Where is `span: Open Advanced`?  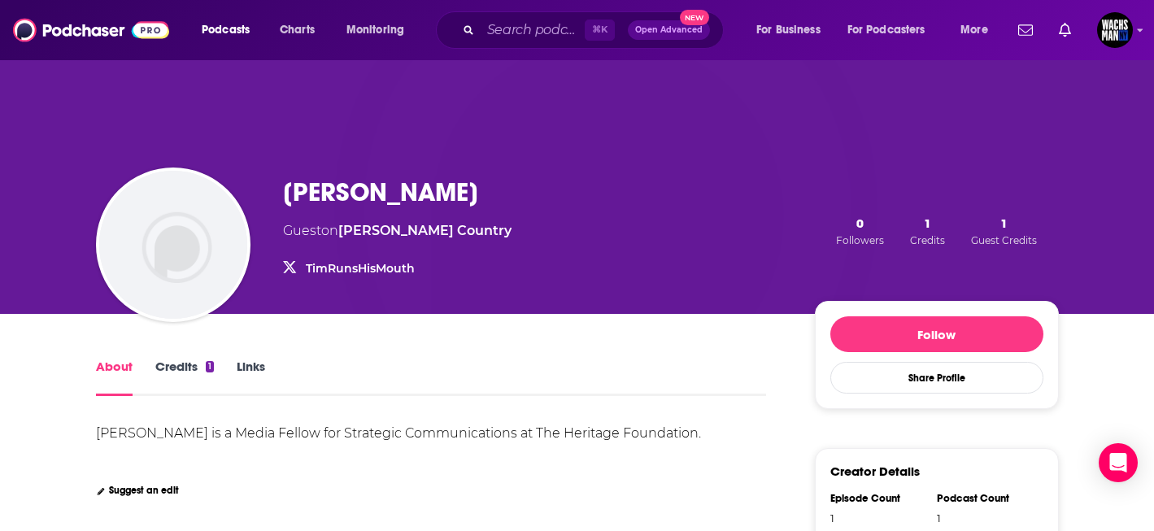 span: Open Advanced is located at coordinates (669, 30).